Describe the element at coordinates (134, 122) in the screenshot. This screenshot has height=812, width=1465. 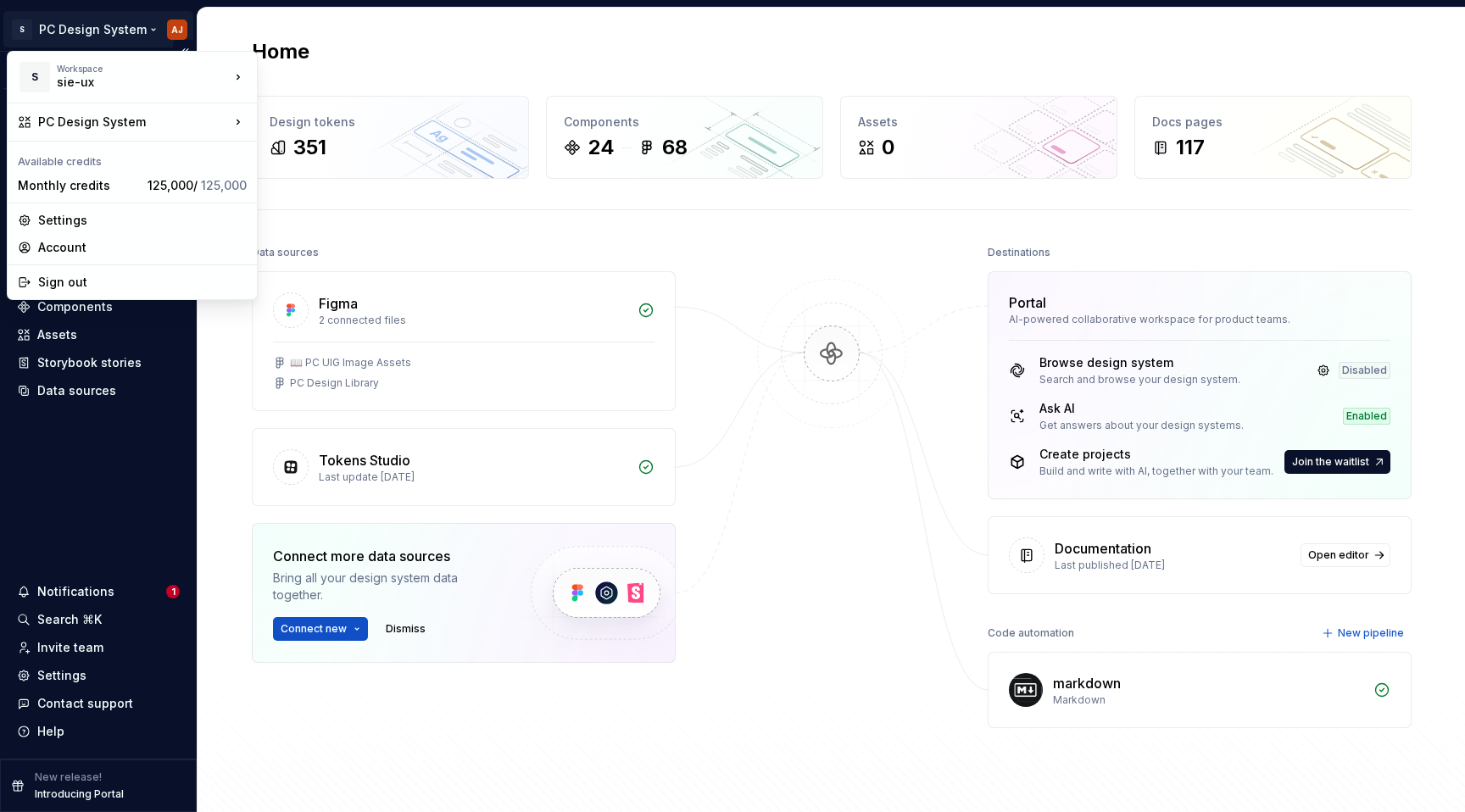
I see `div: PC Design System` at that location.